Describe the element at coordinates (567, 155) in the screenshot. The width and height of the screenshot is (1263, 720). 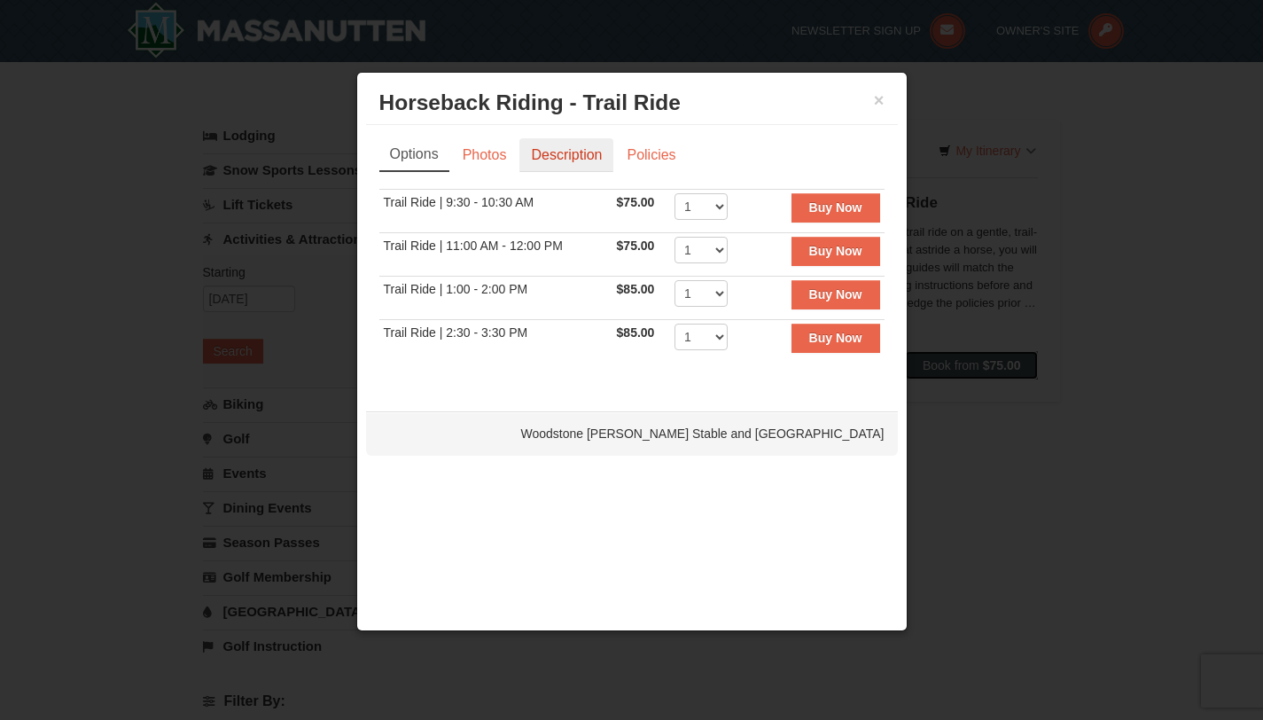
I see `a: Description` at that location.